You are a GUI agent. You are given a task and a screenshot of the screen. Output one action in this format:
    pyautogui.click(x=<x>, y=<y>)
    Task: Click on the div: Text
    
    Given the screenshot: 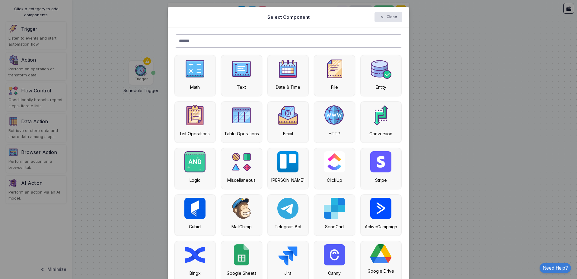 What is the action you would take?
    pyautogui.click(x=241, y=87)
    